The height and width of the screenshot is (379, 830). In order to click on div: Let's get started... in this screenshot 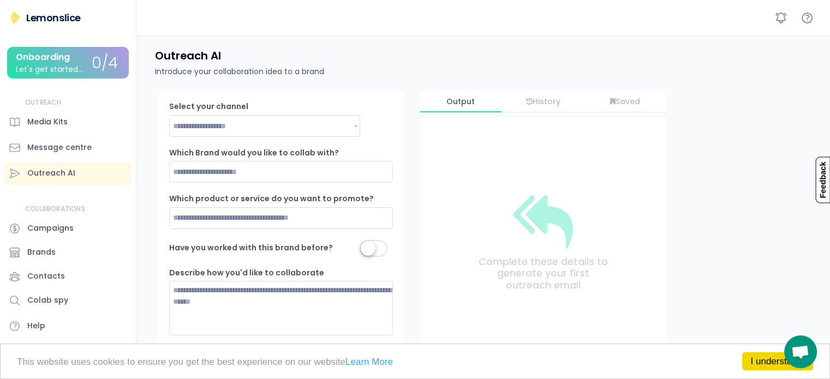, I will do `click(49, 69)`.